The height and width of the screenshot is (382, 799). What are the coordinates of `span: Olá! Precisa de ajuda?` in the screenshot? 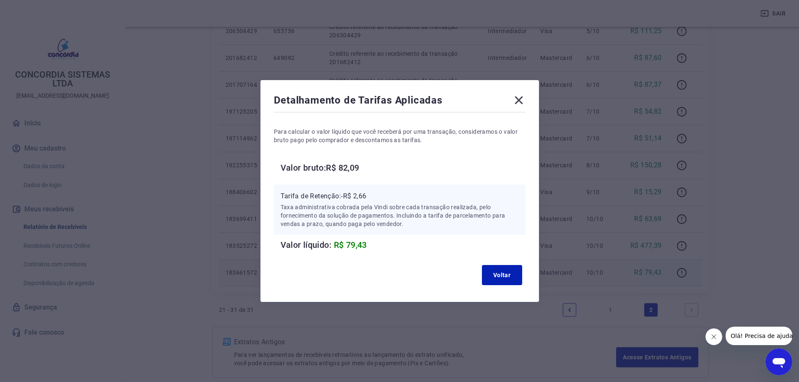 It's located at (38, 9).